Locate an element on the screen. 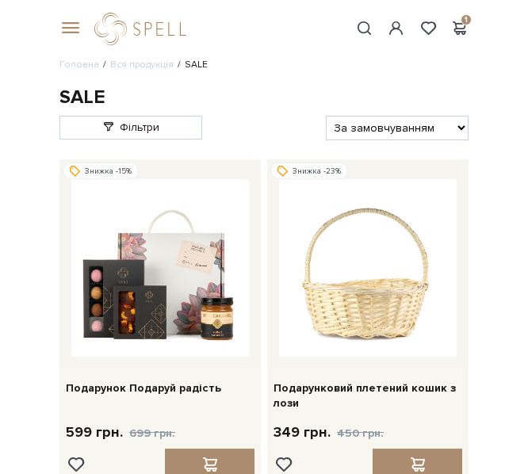 This screenshot has height=474, width=528. div: Знижка -23% is located at coordinates (309, 170).